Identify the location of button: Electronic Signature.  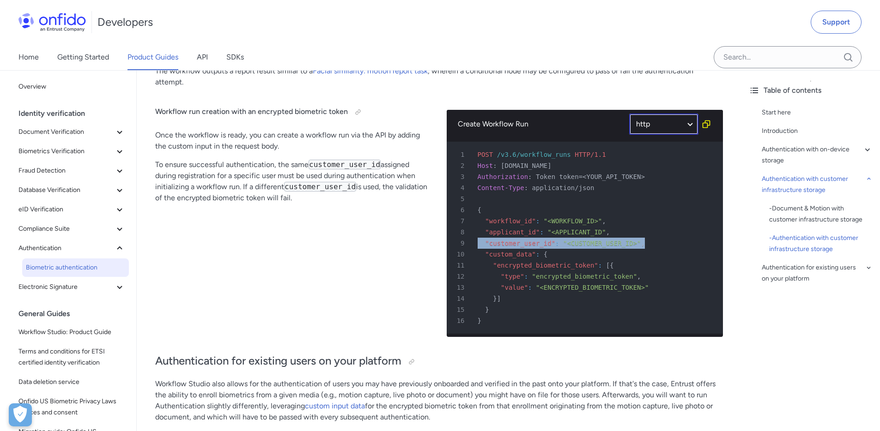
(72, 287).